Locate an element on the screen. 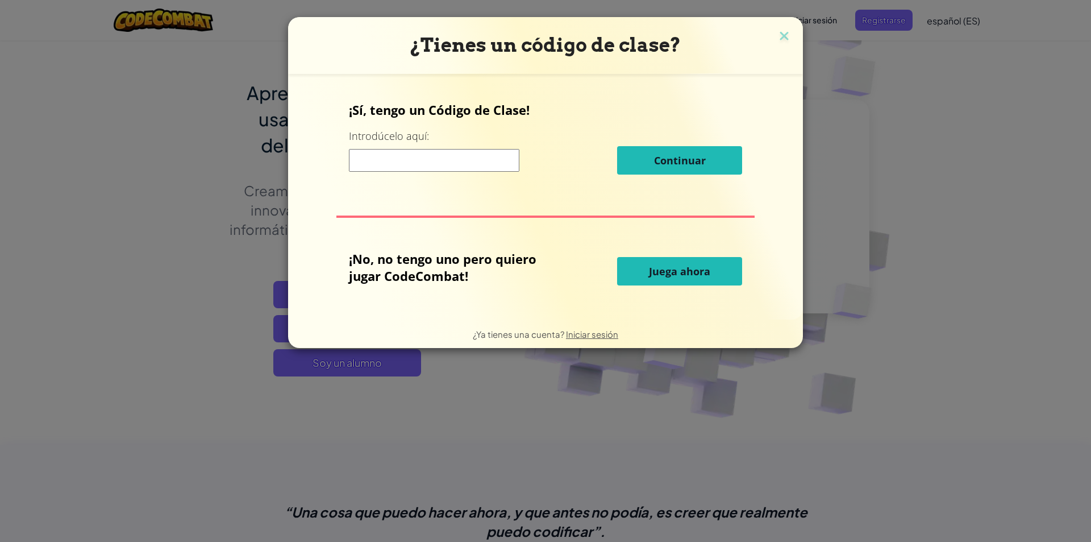  font: Introdúcelo aquí: is located at coordinates (389, 136).